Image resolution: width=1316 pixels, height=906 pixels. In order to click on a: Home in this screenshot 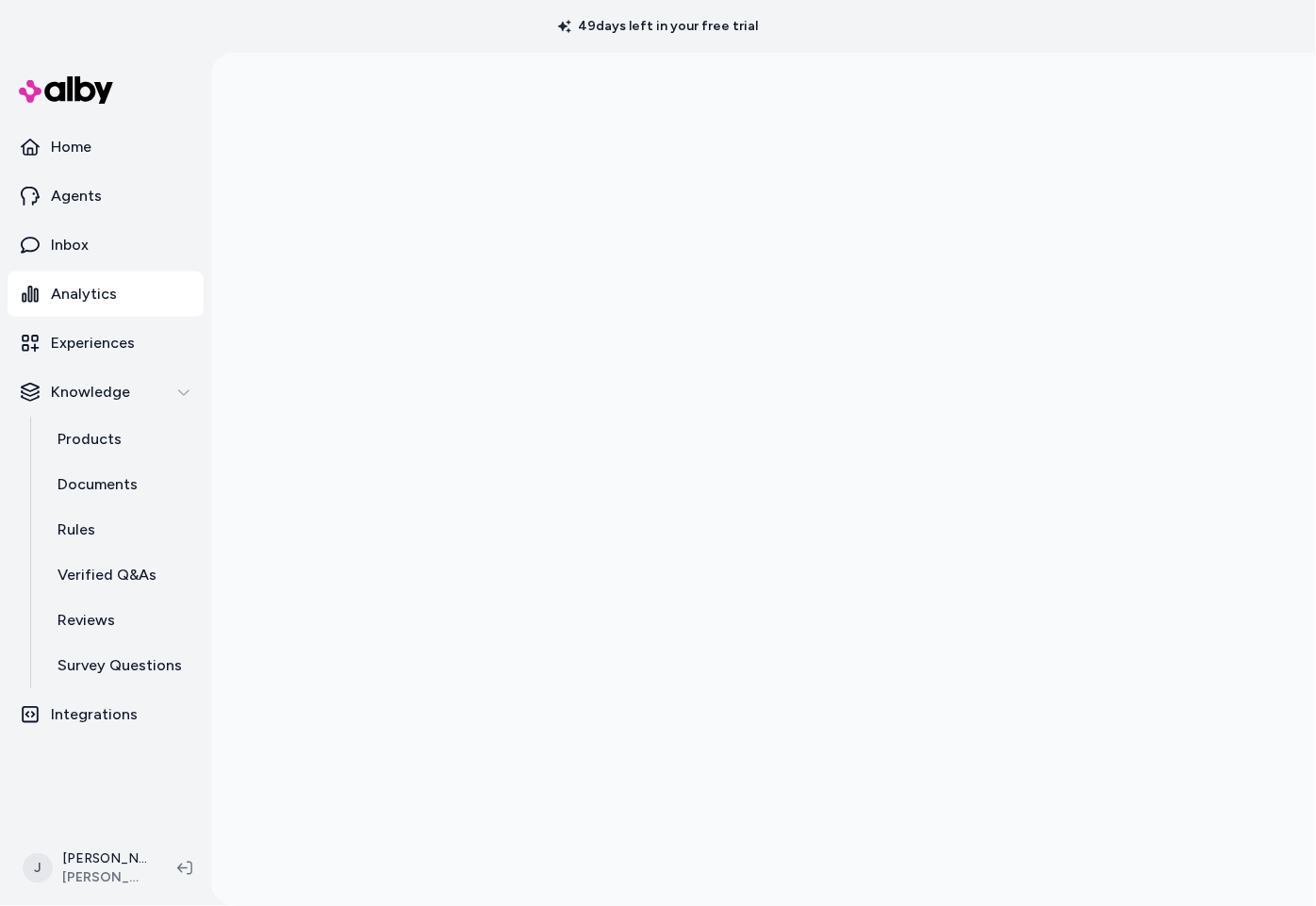, I will do `click(105, 147)`.